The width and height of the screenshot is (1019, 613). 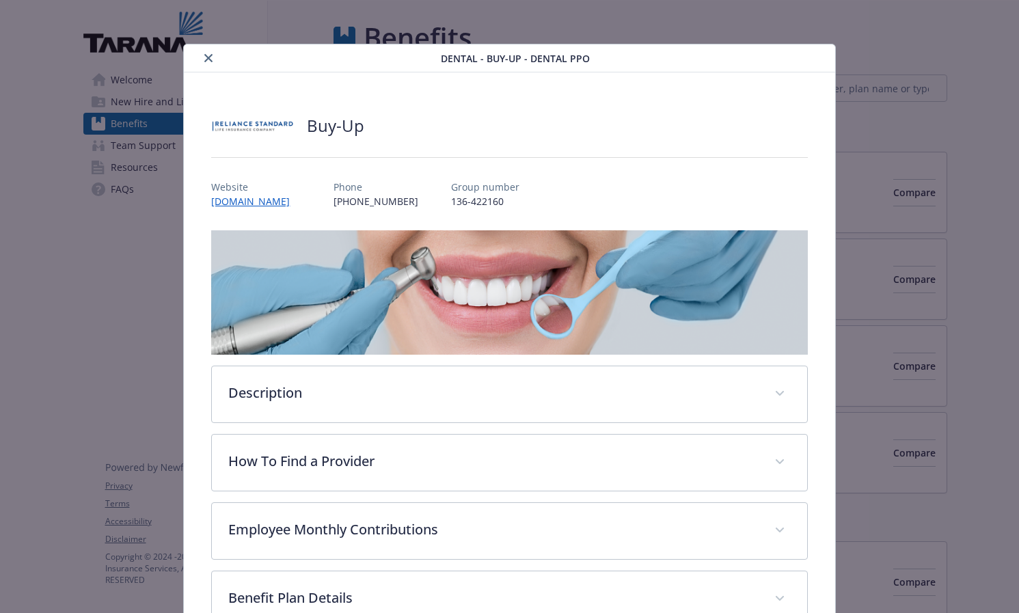 What do you see at coordinates (256, 187) in the screenshot?
I see `p: Website` at bounding box center [256, 187].